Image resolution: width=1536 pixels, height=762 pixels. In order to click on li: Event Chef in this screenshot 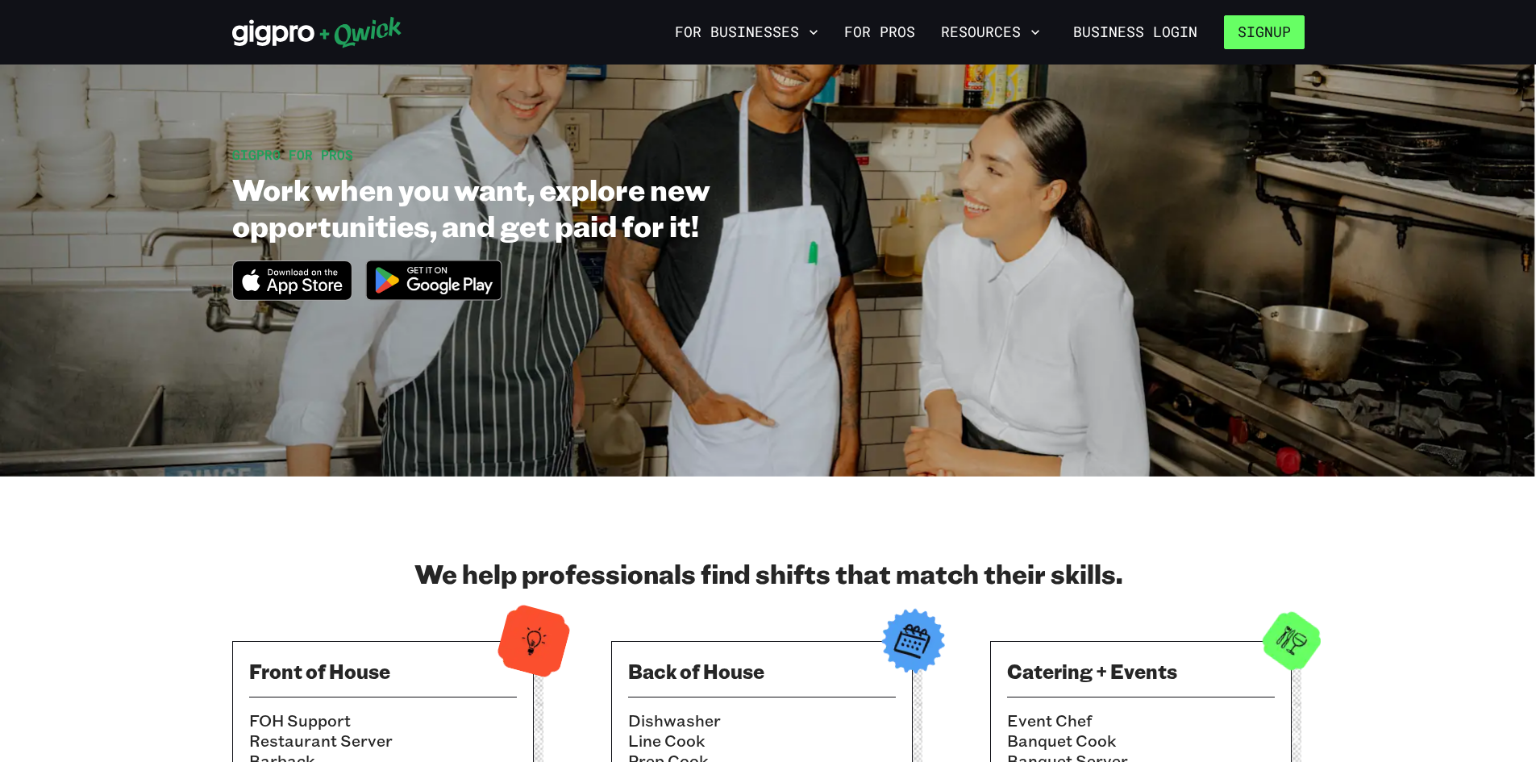, I will do `click(1141, 720)`.